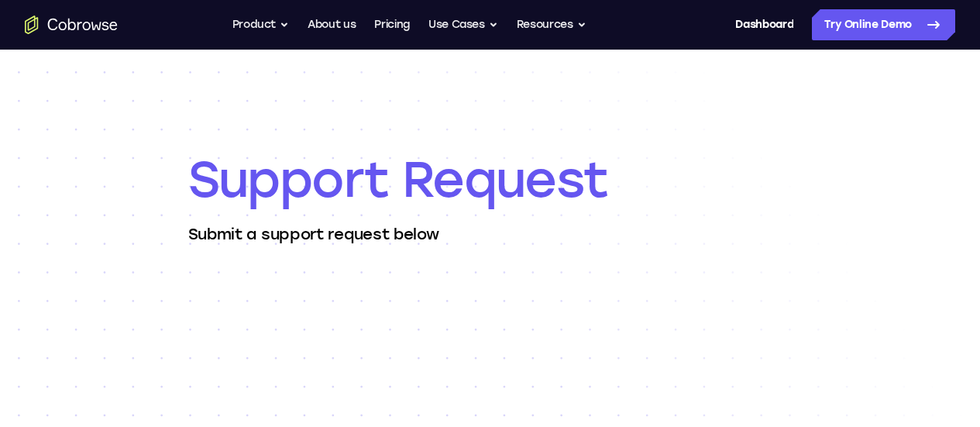  I want to click on button: Resources, so click(551, 25).